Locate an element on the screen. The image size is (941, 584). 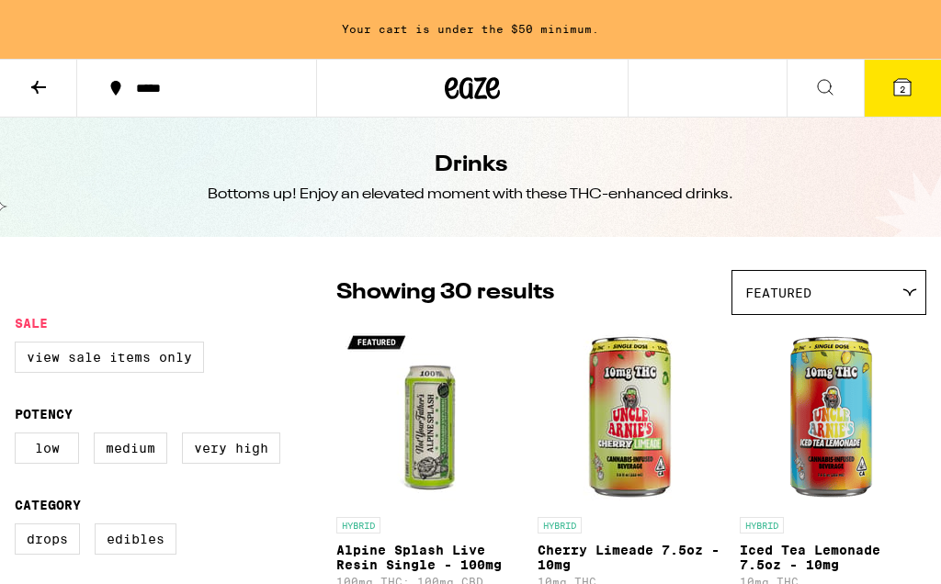
div: Bottoms up! Enjoy an elevated moment with these THC-enhanced drinks. is located at coordinates (471, 195).